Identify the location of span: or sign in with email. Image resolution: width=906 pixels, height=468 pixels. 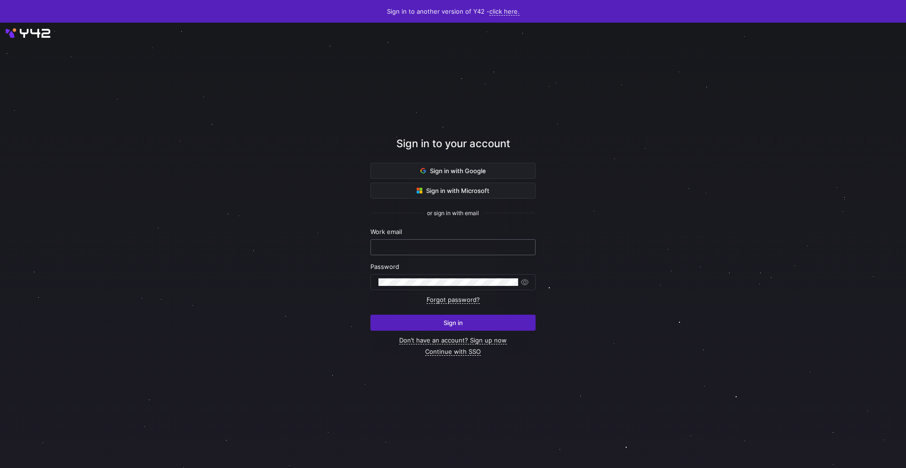
(453, 213).